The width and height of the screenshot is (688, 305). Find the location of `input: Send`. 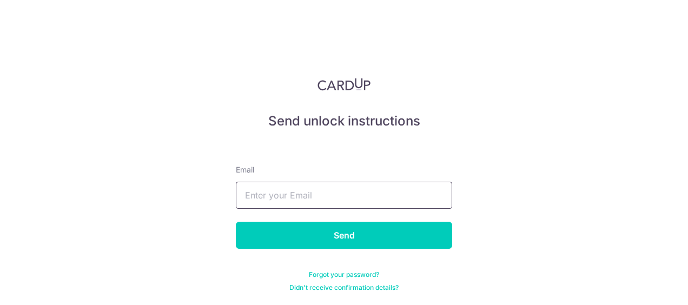

input: Send is located at coordinates (344, 235).